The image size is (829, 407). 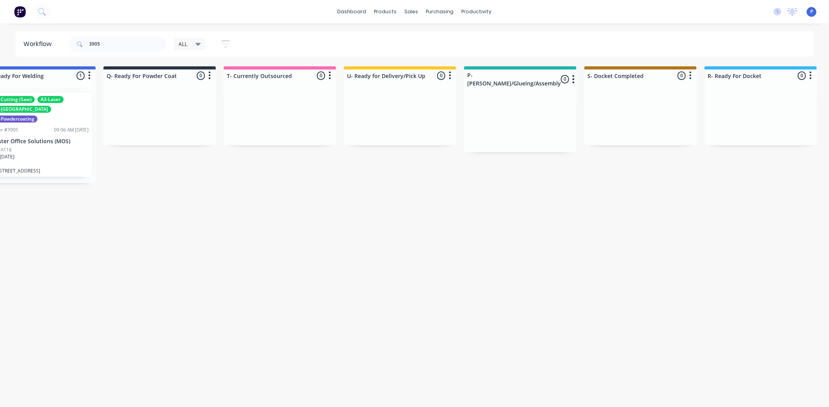 What do you see at coordinates (440, 12) in the screenshot?
I see `div: purchasing` at bounding box center [440, 12].